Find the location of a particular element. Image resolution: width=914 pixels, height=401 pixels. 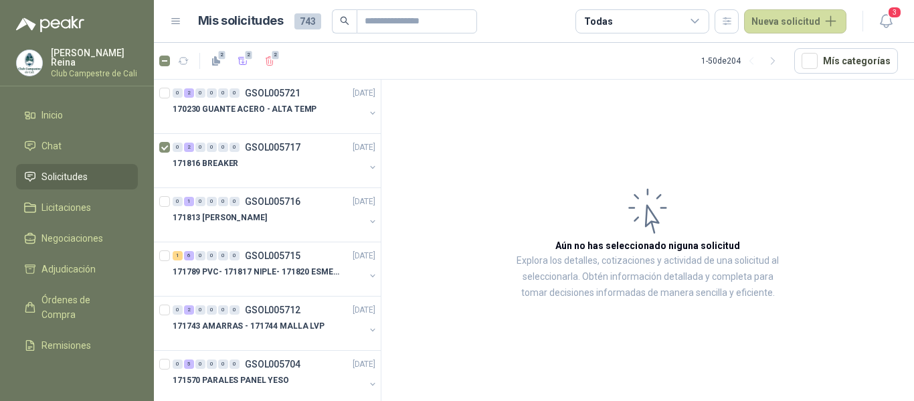

a: Órdenes de Compra is located at coordinates (77, 307).